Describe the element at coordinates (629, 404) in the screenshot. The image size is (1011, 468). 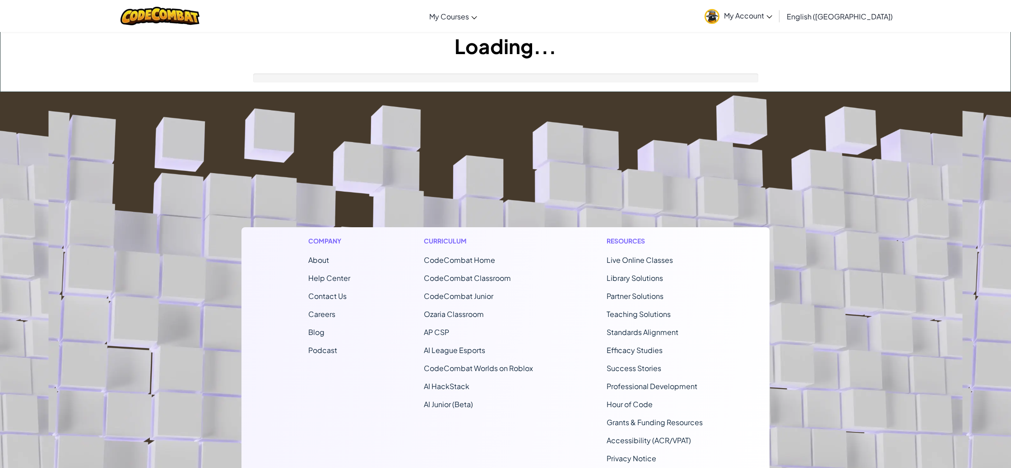
I see `a: Hour of Code` at that location.